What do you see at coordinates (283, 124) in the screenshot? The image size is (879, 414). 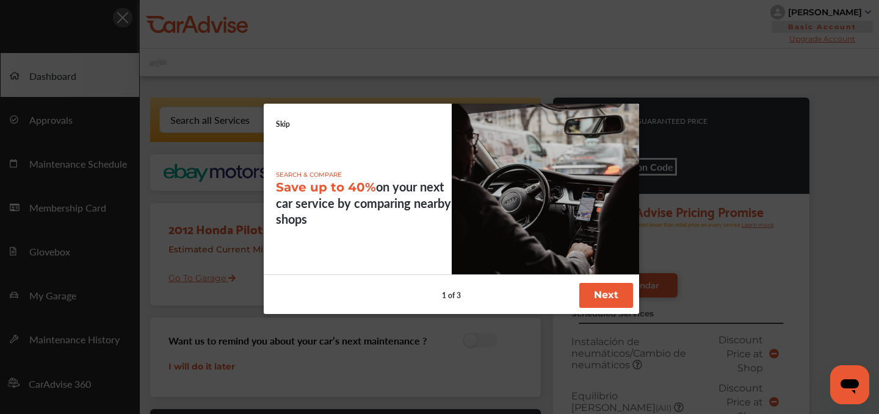 I see `a: Skip` at bounding box center [283, 124].